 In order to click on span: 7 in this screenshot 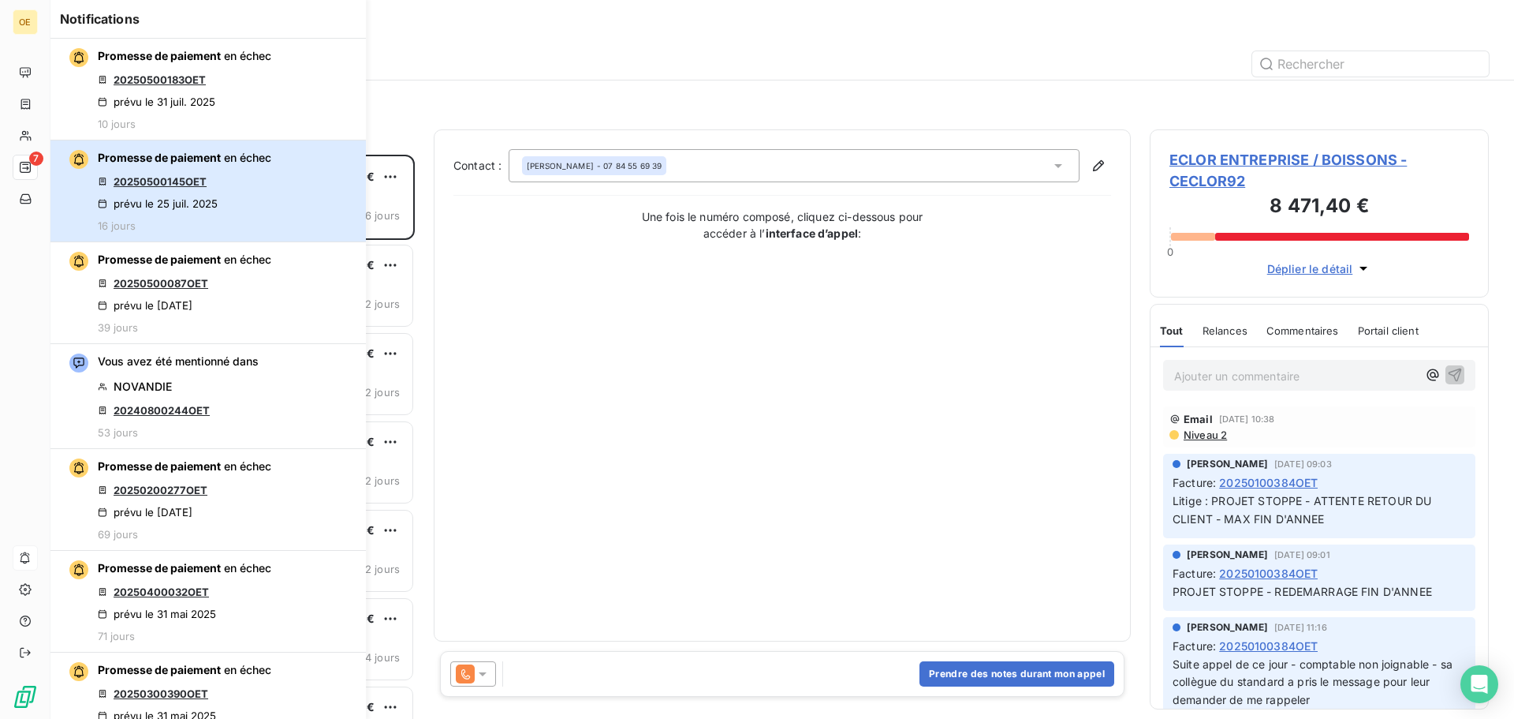, I will do `click(36, 159)`.